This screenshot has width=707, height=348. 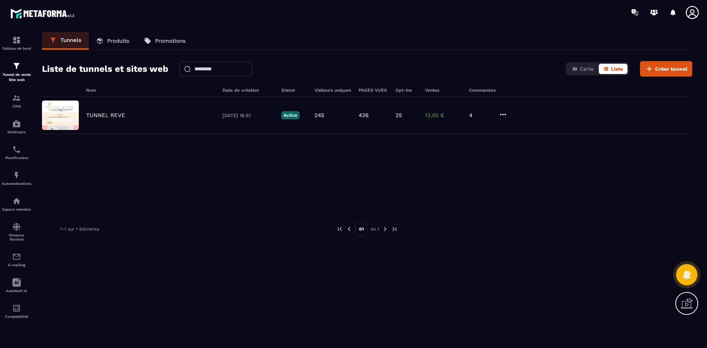 What do you see at coordinates (17, 265) in the screenshot?
I see `p: E-mailing` at bounding box center [17, 265].